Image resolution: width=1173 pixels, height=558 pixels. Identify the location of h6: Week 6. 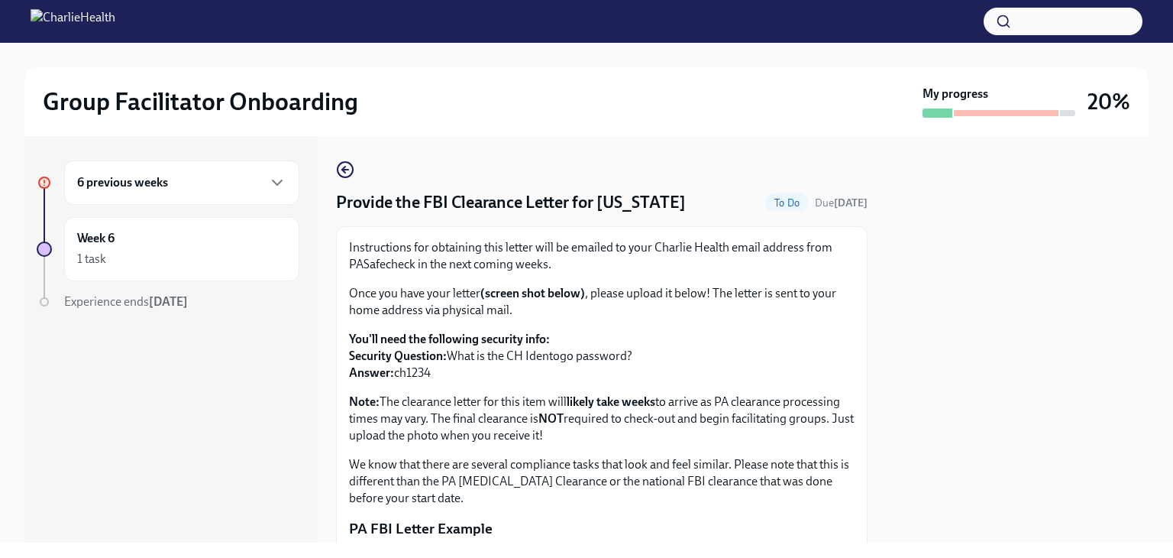
(95, 238).